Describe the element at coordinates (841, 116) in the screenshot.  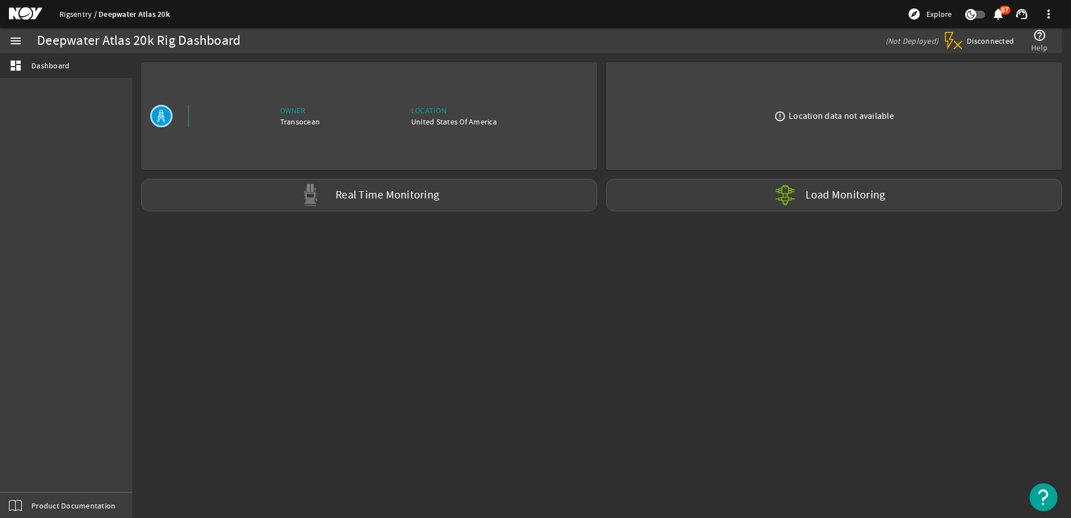
I see `div: Location data not available` at that location.